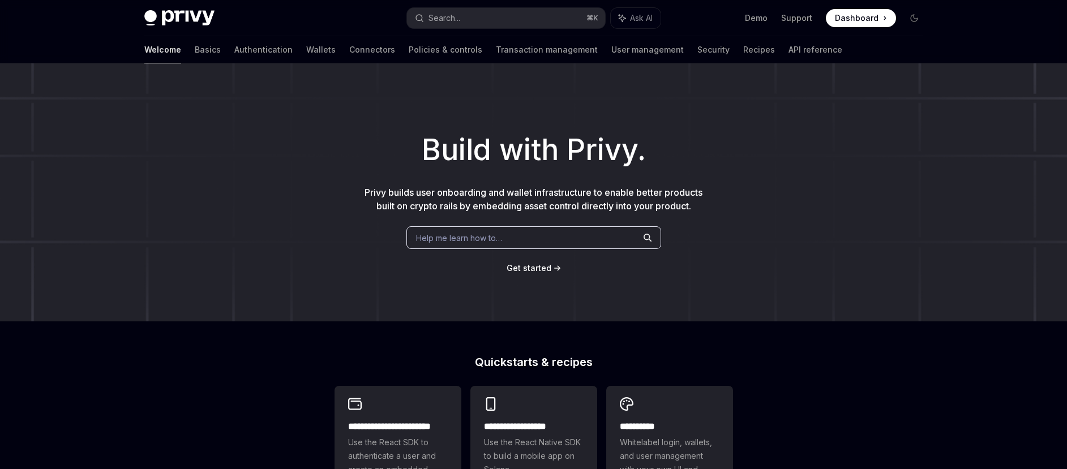 Image resolution: width=1067 pixels, height=469 pixels. What do you see at coordinates (534, 362) in the screenshot?
I see `h2: Quickstarts & recipes` at bounding box center [534, 362].